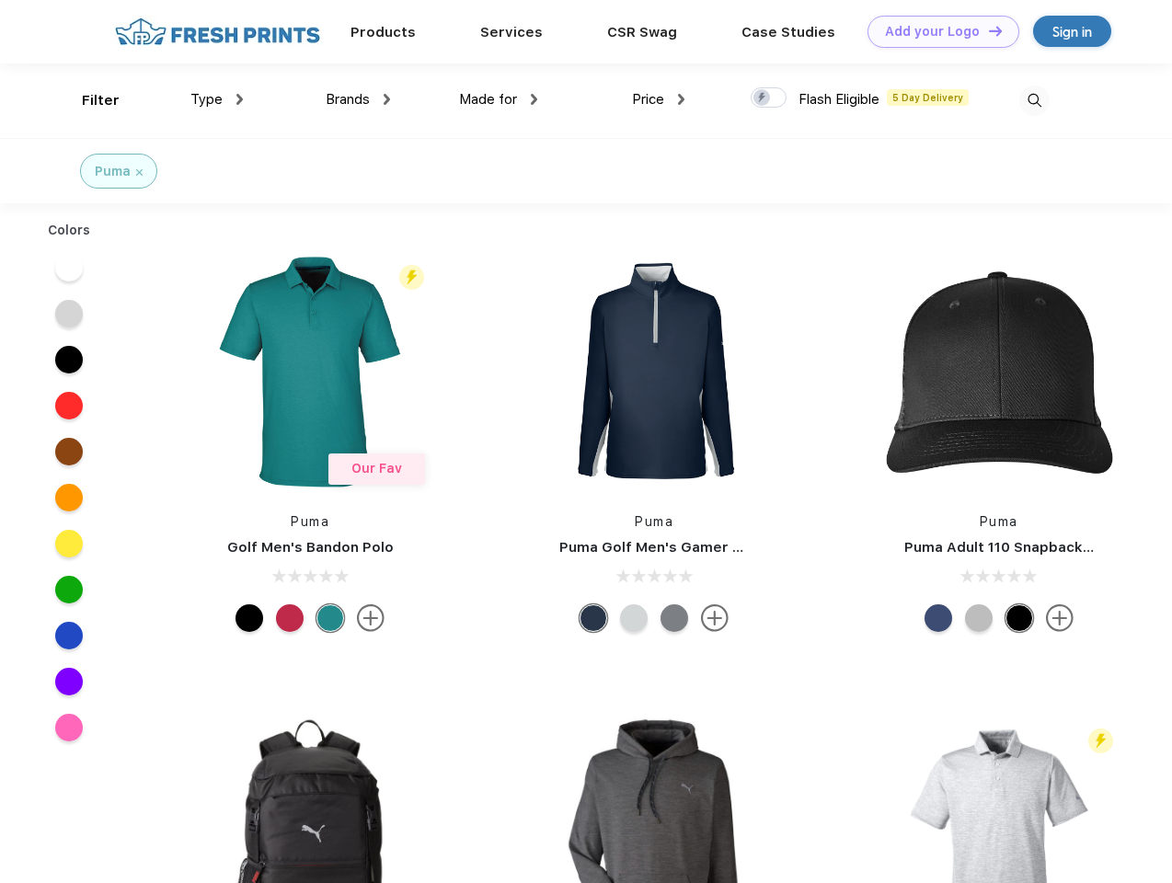 The image size is (1172, 883). Describe the element at coordinates (932, 31) in the screenshot. I see `div: Add your Logo` at that location.